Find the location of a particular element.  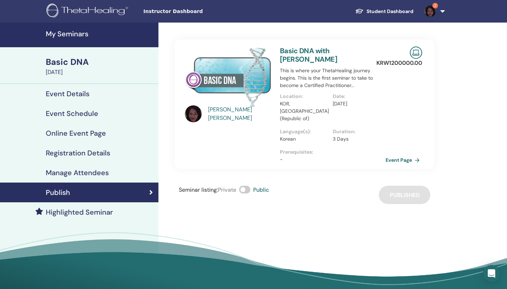

img: Basic DNA is located at coordinates (228, 77).